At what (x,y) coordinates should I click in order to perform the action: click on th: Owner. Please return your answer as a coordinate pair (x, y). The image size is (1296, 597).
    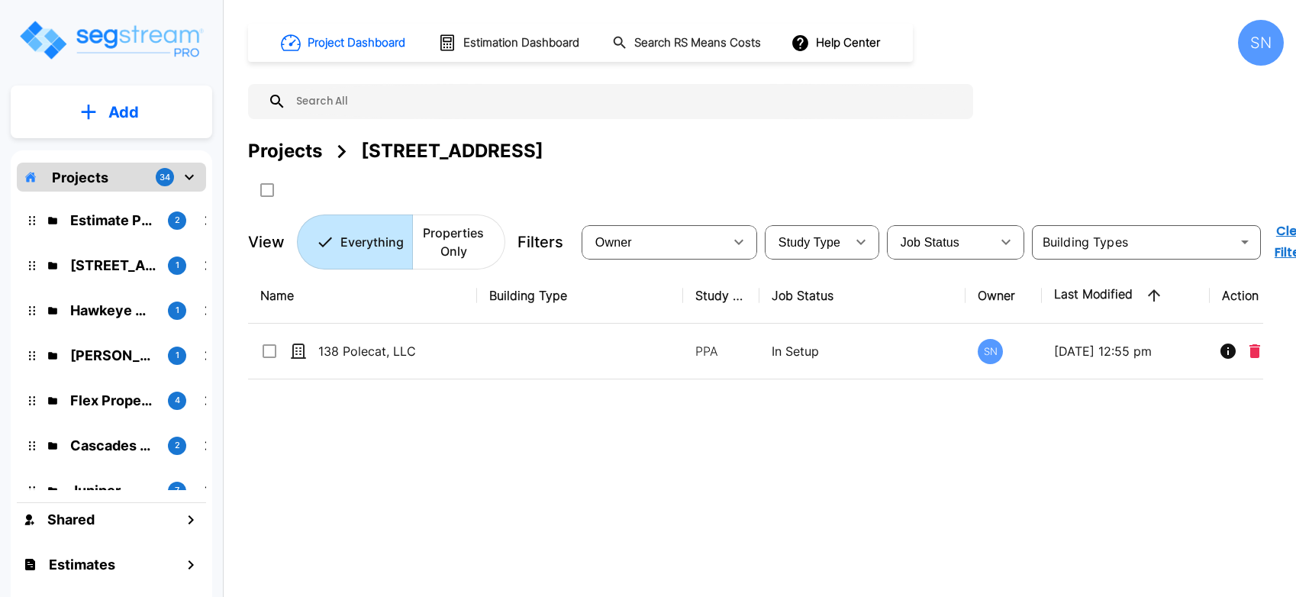
    Looking at the image, I should click on (1004, 295).